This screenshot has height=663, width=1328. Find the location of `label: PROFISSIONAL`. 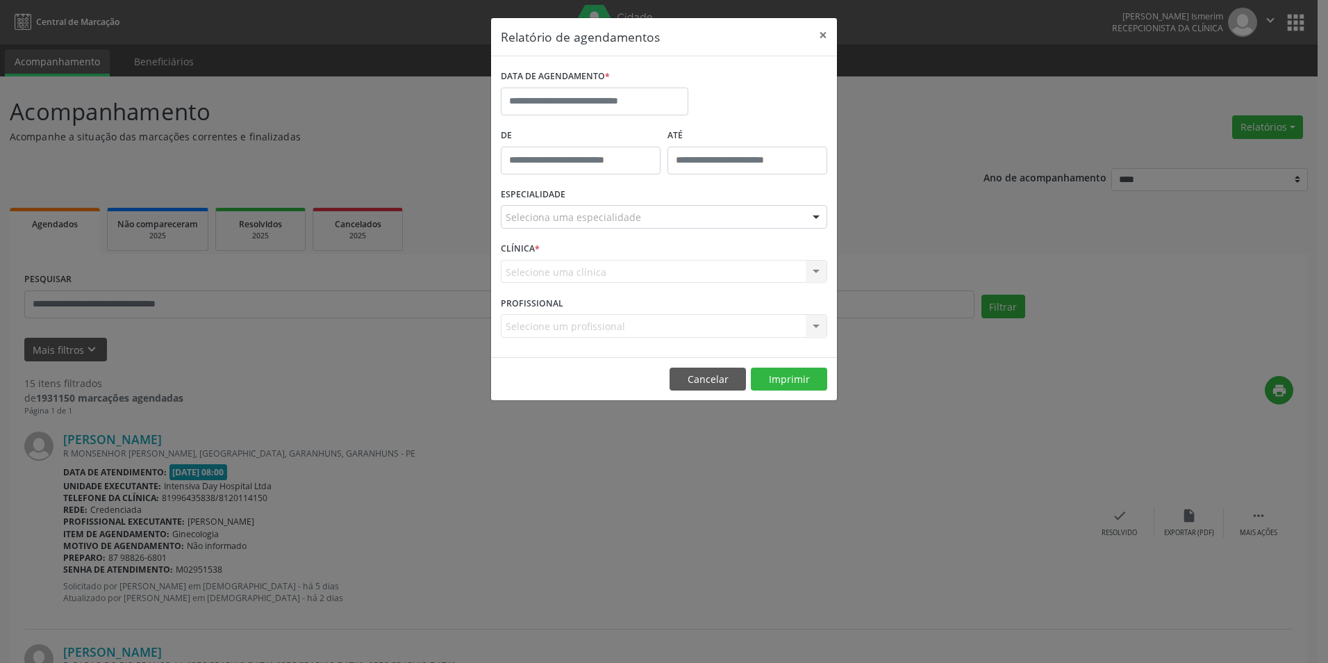

label: PROFISSIONAL is located at coordinates (532, 303).